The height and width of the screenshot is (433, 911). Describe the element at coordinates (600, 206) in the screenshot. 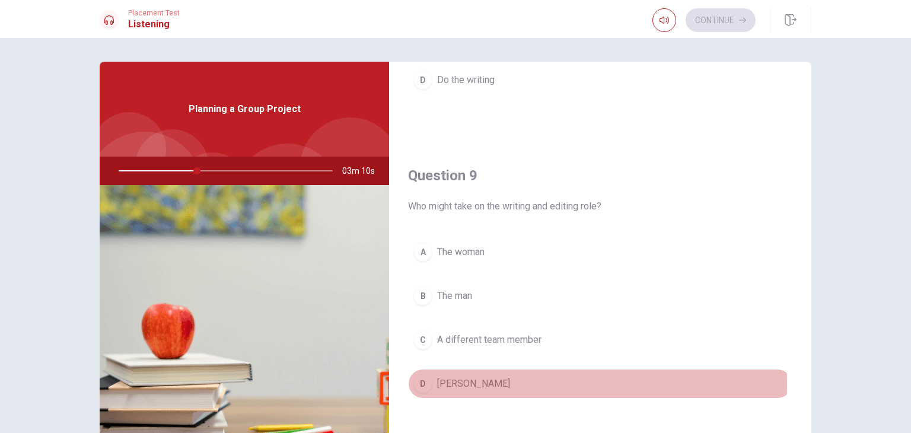

I see `span: Who might take on the writing and editing role?` at that location.